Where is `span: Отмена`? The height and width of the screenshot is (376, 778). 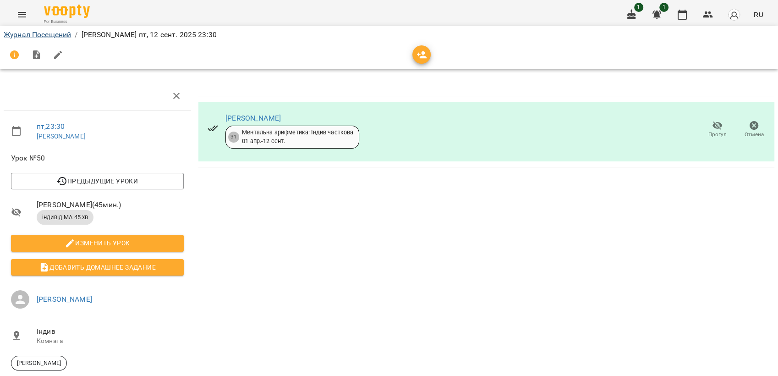
span: Отмена is located at coordinates (754, 134).